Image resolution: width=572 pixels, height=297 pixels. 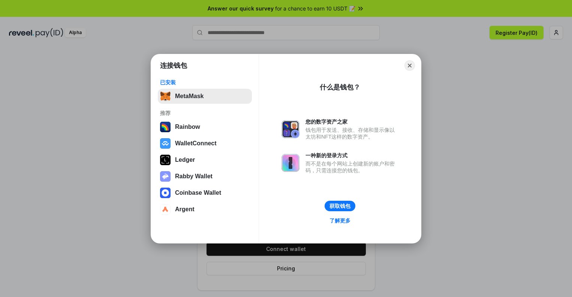 What do you see at coordinates (340, 206) in the screenshot?
I see `div: 获取钱包` at bounding box center [340, 206].